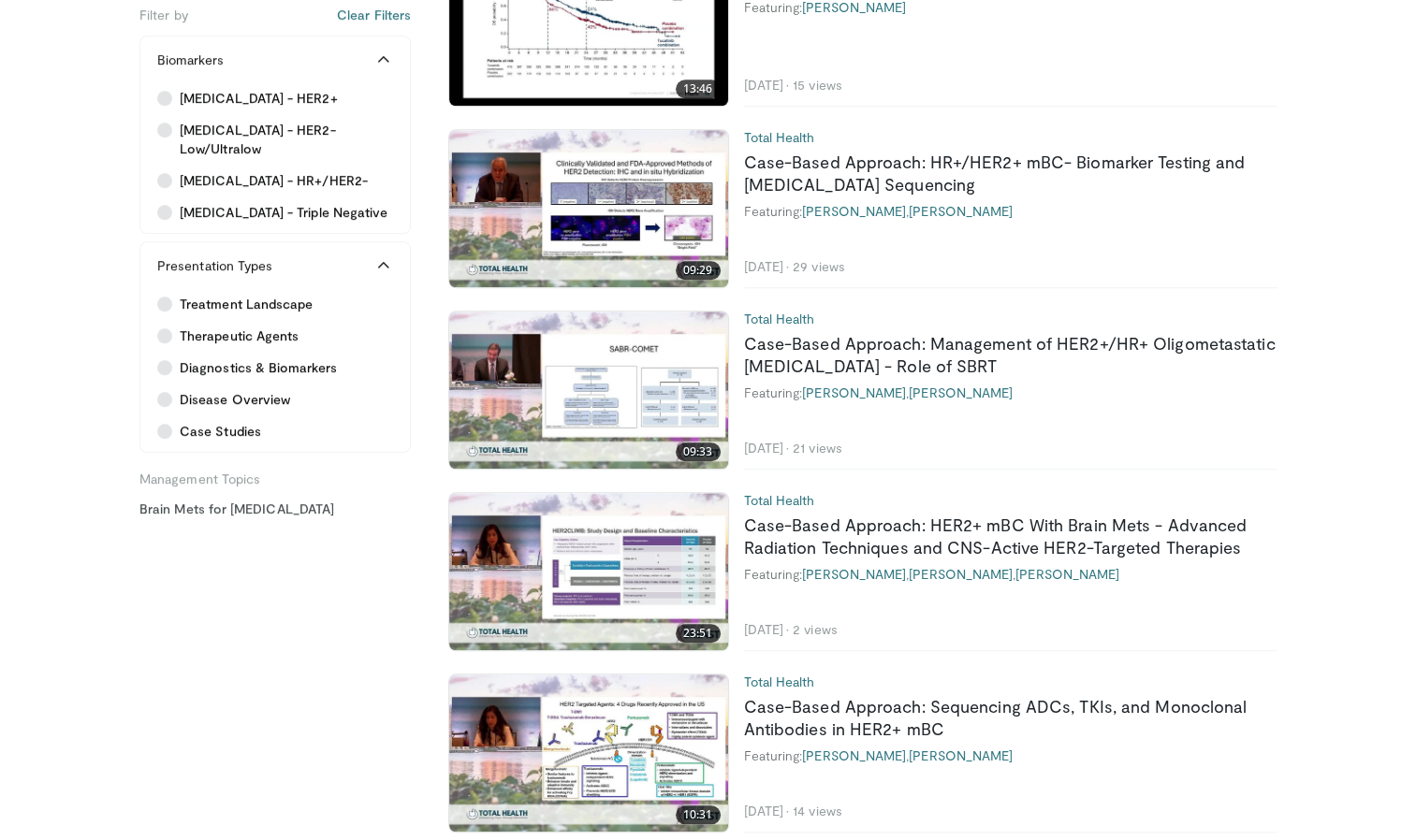 The height and width of the screenshot is (840, 1416). I want to click on a: Case-Based Approach: HER2+ mBC With Brain Mets - Advanced Radiation Techniques and CNS-Active HER..., so click(995, 536).